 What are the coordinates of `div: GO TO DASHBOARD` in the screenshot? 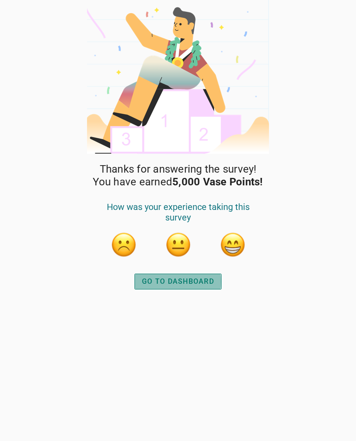 It's located at (178, 282).